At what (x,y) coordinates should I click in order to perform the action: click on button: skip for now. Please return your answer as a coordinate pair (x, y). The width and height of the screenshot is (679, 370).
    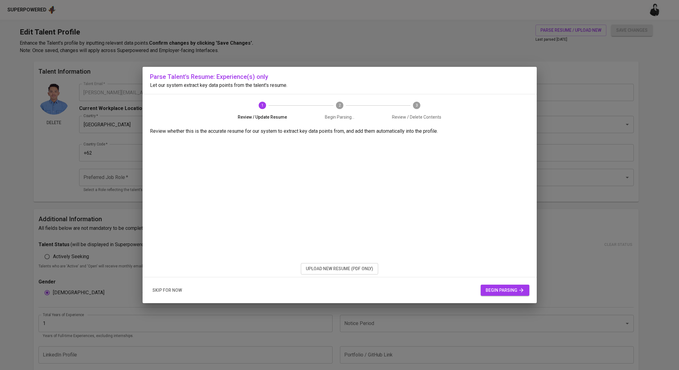
    Looking at the image, I should click on (167, 290).